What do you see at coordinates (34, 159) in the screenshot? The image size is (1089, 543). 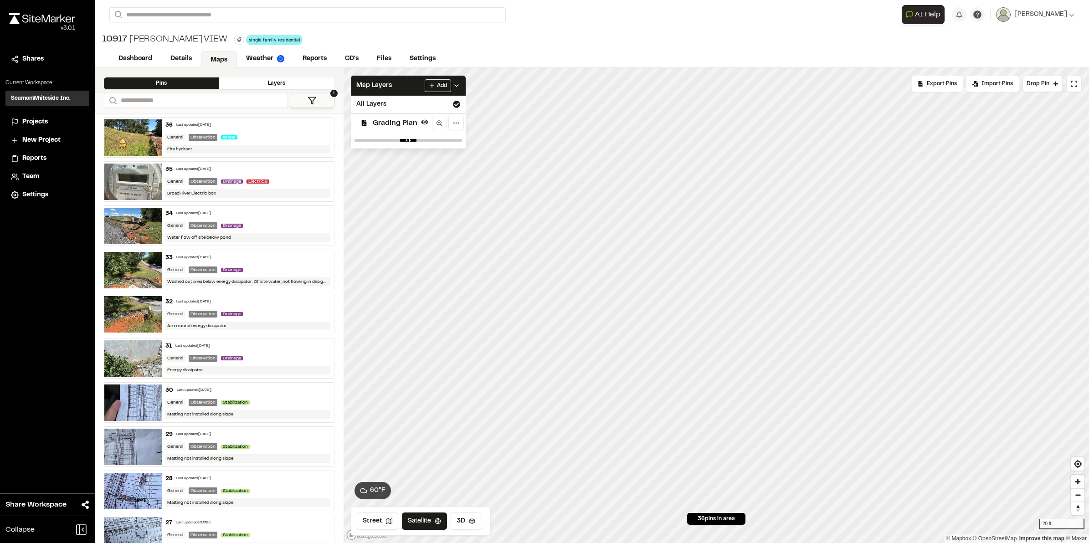 I see `span: Reports` at bounding box center [34, 159].